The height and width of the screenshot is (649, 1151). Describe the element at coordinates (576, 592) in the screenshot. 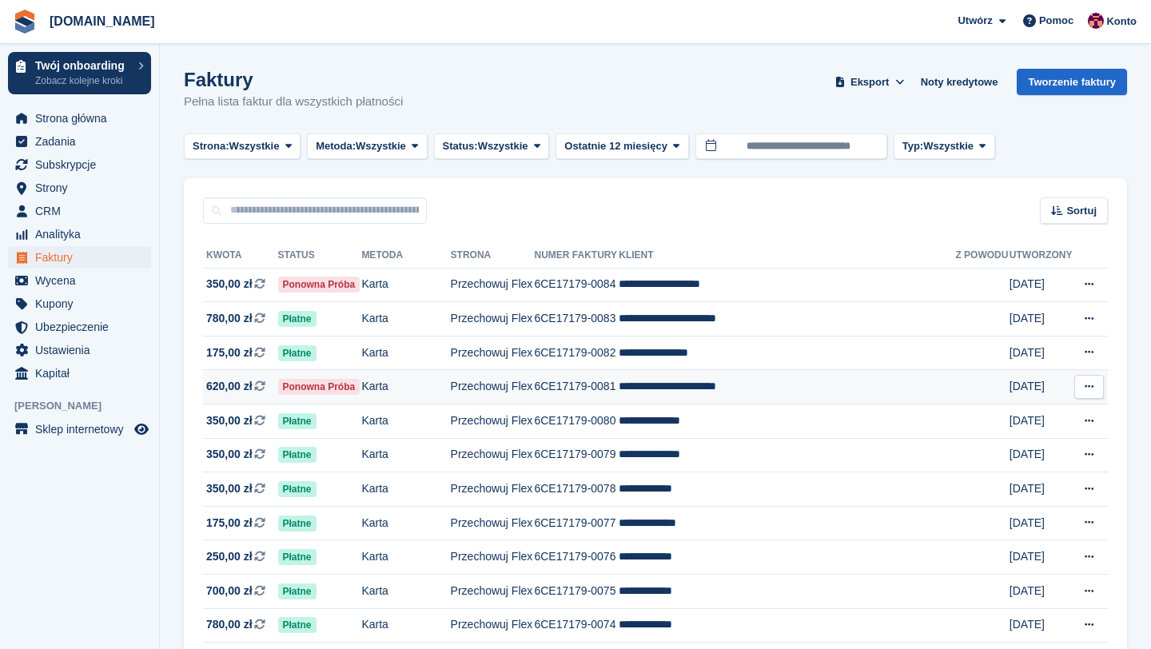

I see `td: 6CE17179-0075` at that location.